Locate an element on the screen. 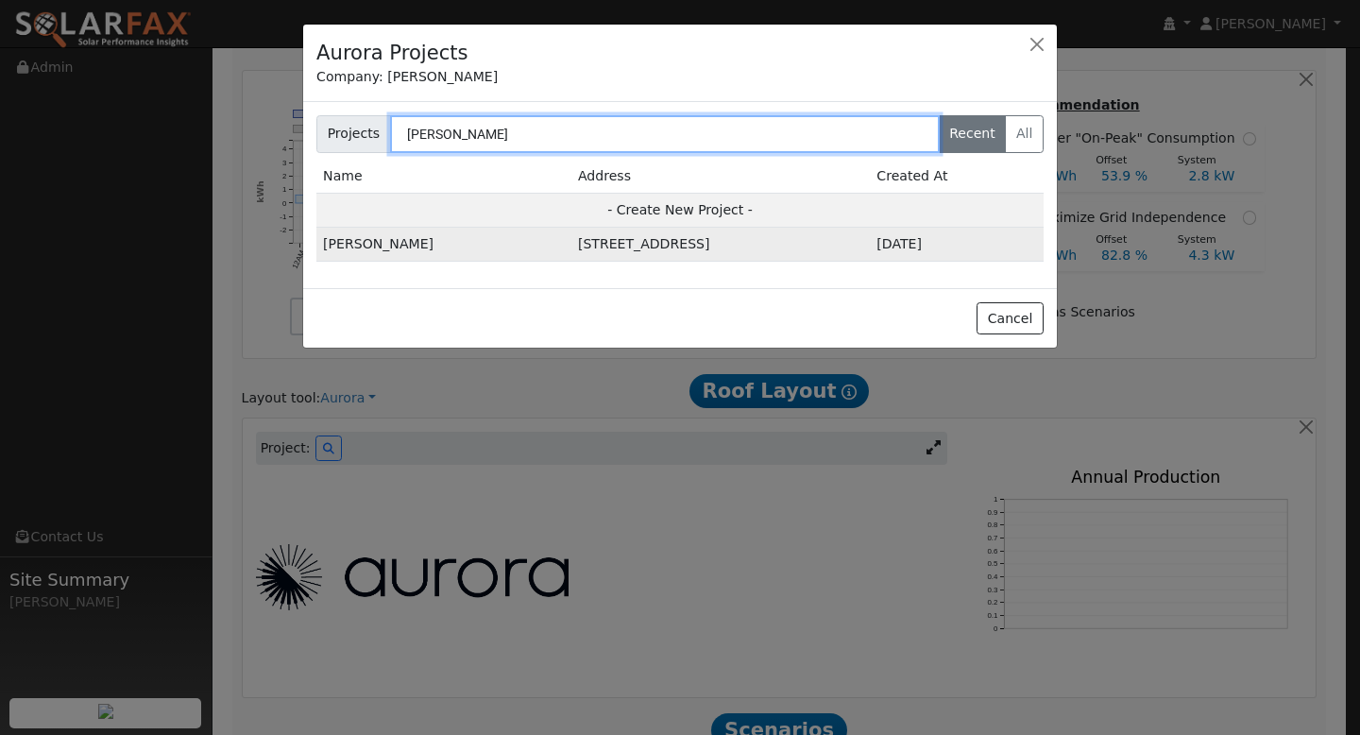 Image resolution: width=1360 pixels, height=735 pixels. span: Projects is located at coordinates (353, 134).